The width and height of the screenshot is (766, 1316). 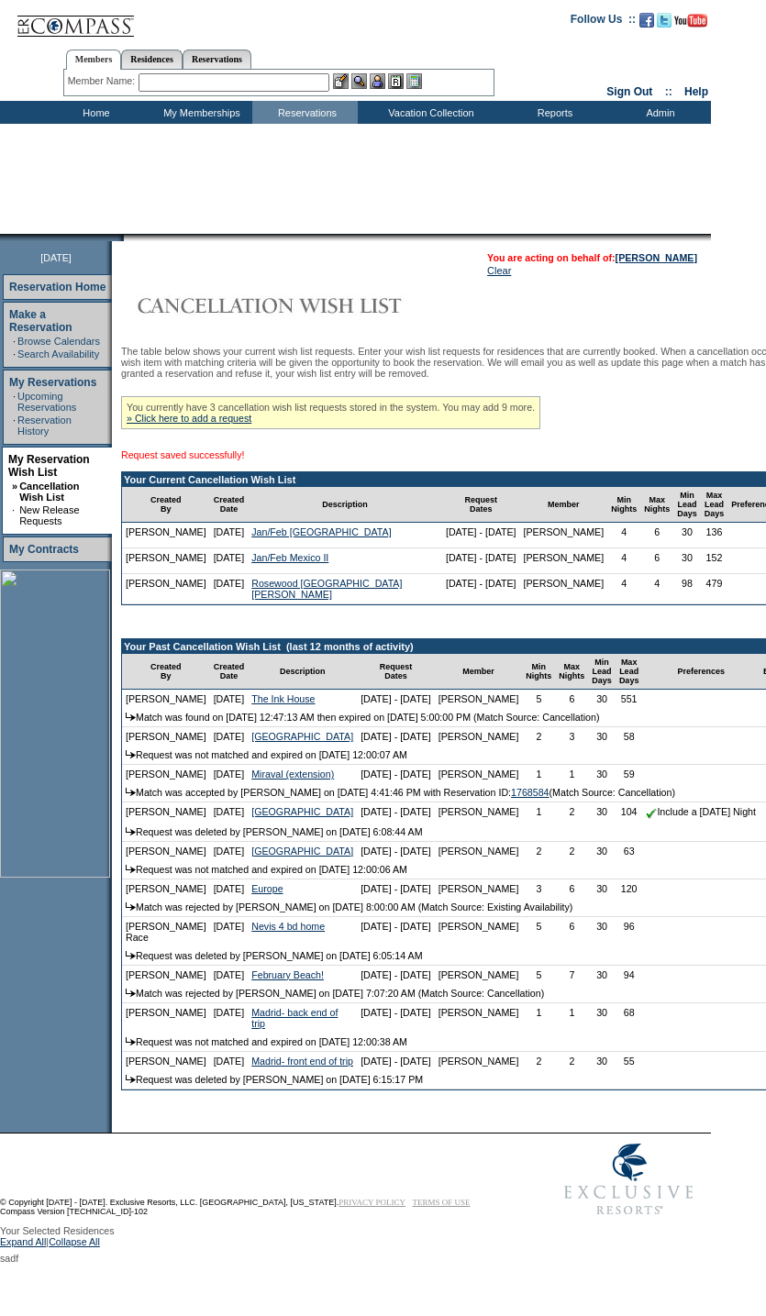 What do you see at coordinates (664, 20) in the screenshot?
I see `img: Follow us on Twitter` at bounding box center [664, 20].